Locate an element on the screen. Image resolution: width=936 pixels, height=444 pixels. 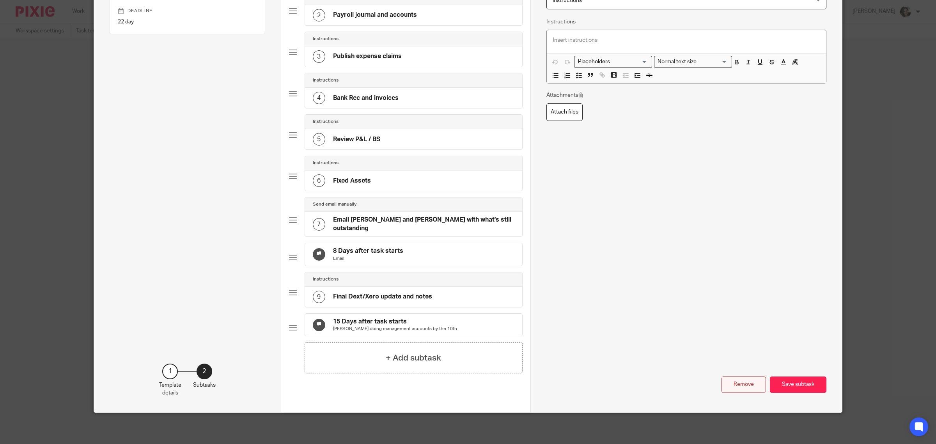
h4: Payroll journal and accounts is located at coordinates (375, 15).